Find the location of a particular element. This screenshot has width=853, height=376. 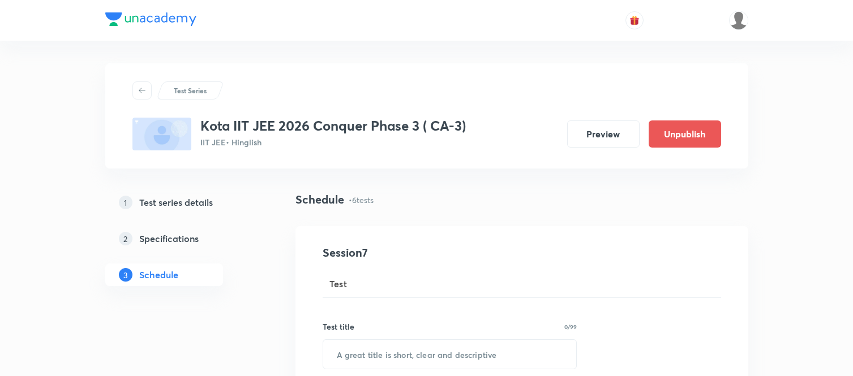

a: 2Specifications is located at coordinates (182, 239).